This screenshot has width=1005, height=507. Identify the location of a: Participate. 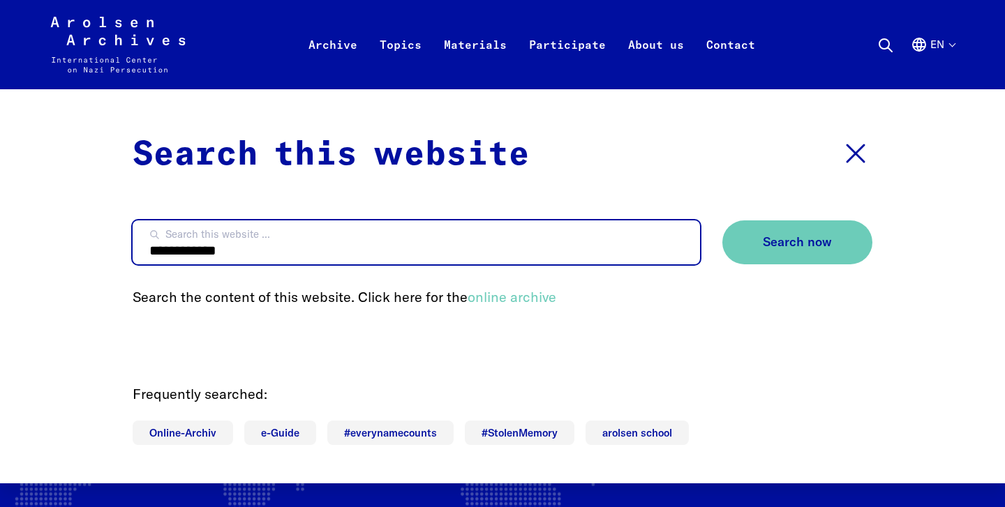
(567, 61).